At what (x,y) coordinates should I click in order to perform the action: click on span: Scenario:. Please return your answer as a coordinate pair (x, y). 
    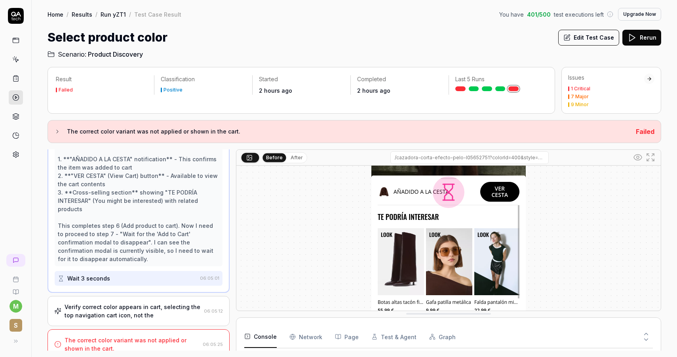
    Looking at the image, I should click on (71, 54).